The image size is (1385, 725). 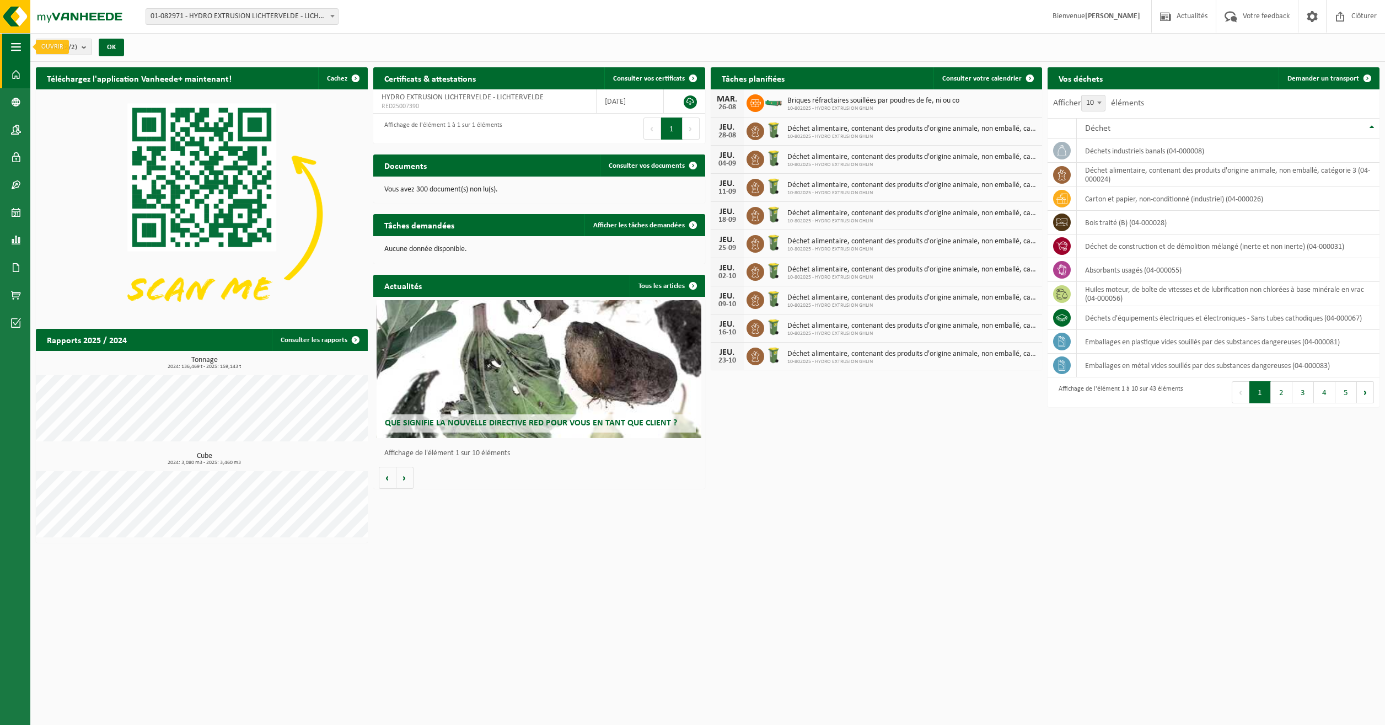 What do you see at coordinates (639, 225) in the screenshot?
I see `span: Afficher les tâches demandées` at bounding box center [639, 225].